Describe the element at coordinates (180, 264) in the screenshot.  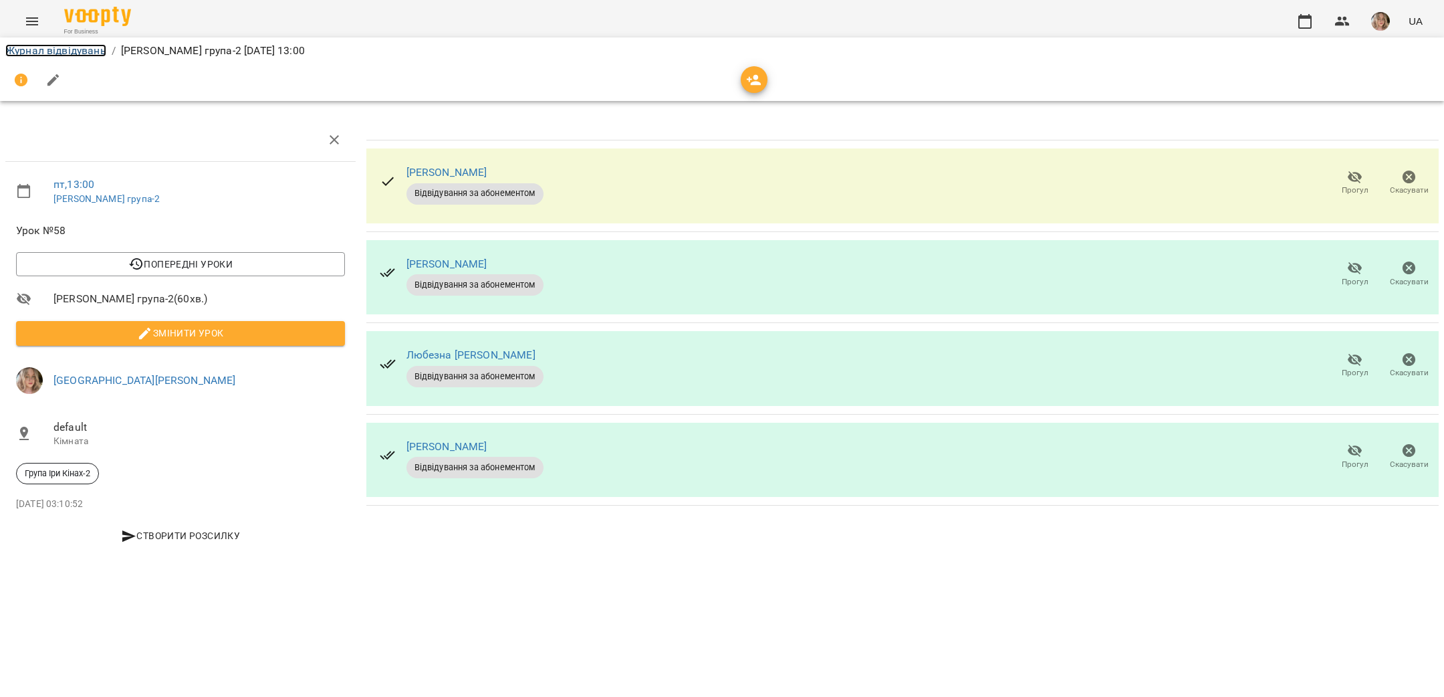
I see `span: Попередні уроки` at that location.